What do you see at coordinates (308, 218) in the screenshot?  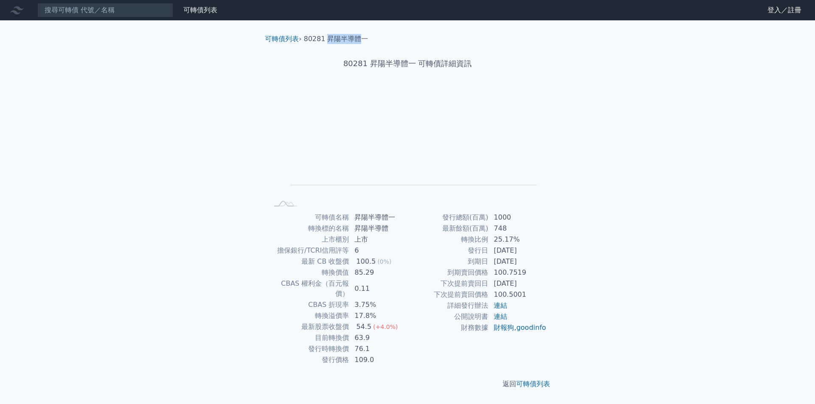 I see `td: 可轉債名稱` at bounding box center [308, 218].